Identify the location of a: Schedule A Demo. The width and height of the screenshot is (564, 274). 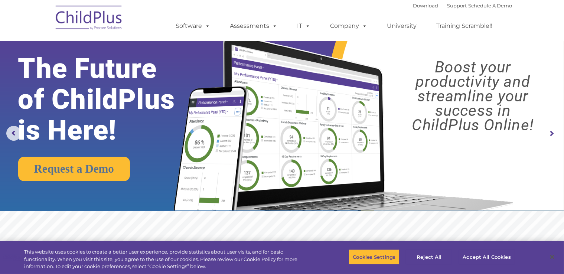
(490, 6).